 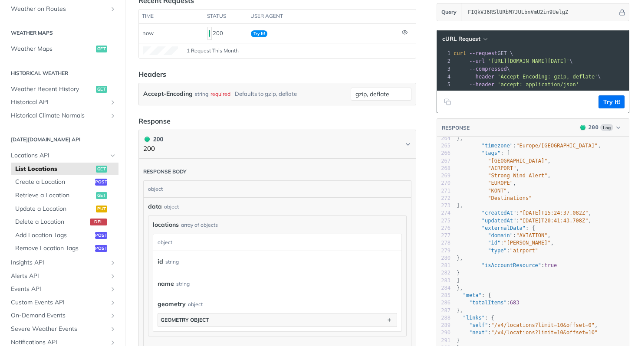 What do you see at coordinates (113, 276) in the screenshot?
I see `button: Show subpages for Alerts API` at bounding box center [113, 276].